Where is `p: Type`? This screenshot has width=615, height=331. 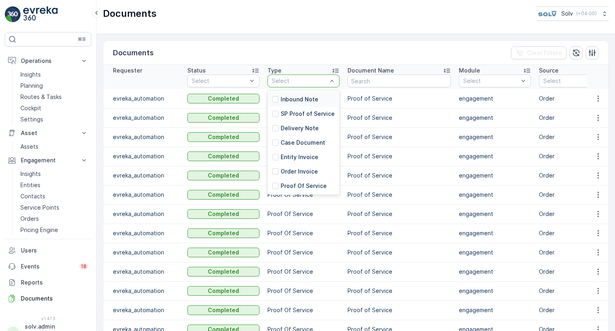
p: Type is located at coordinates (274, 70).